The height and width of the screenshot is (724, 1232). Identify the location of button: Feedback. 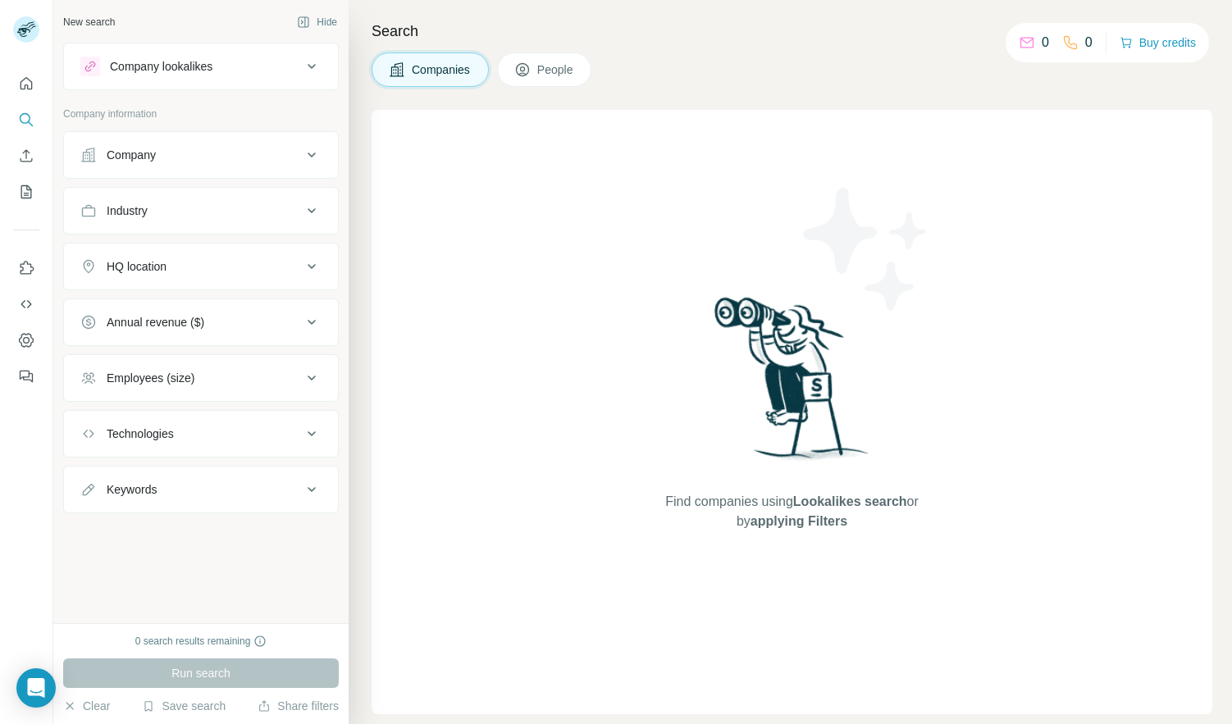
(26, 376).